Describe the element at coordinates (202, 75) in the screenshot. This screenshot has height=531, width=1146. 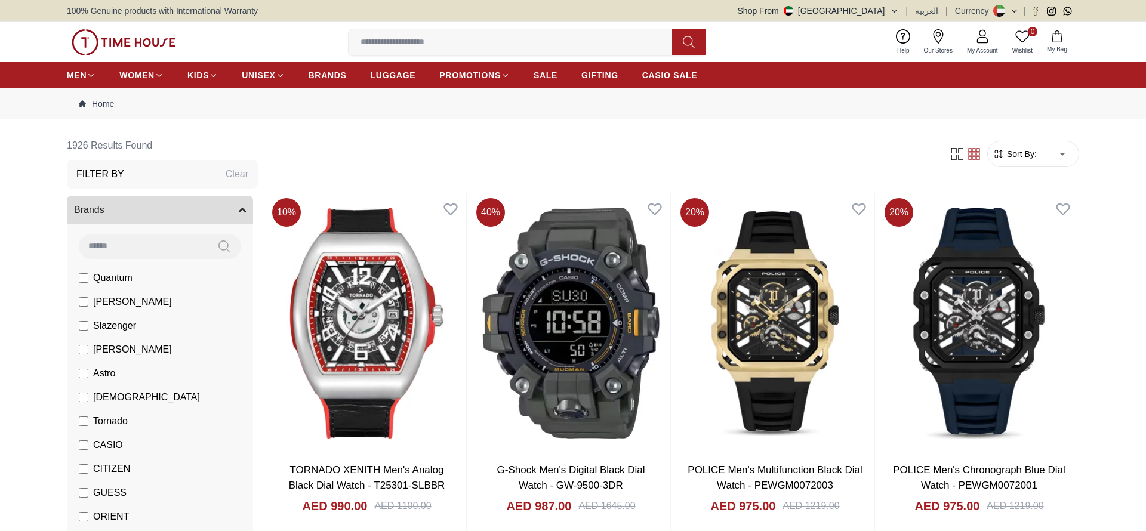
I see `a: KIDS` at that location.